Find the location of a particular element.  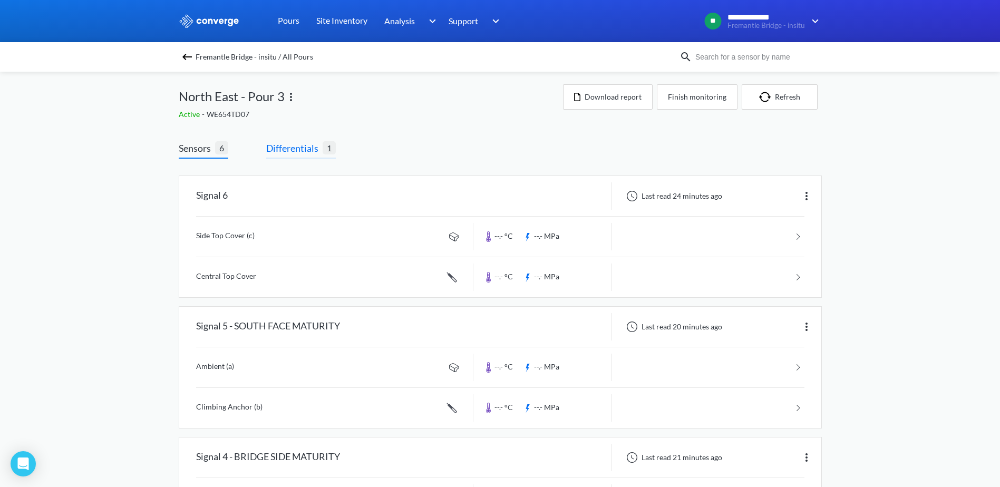

span: Active is located at coordinates (190, 114).